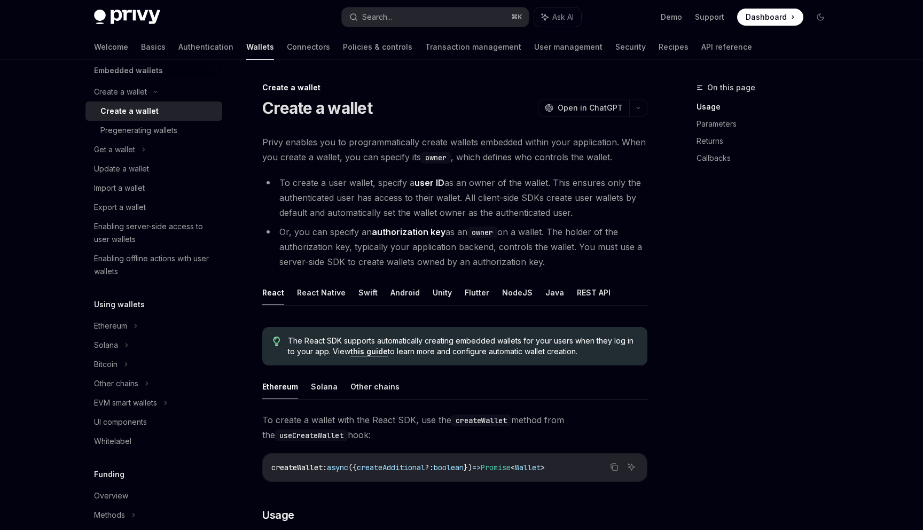 The height and width of the screenshot is (530, 923). What do you see at coordinates (337, 467) in the screenshot?
I see `span: async` at bounding box center [337, 467].